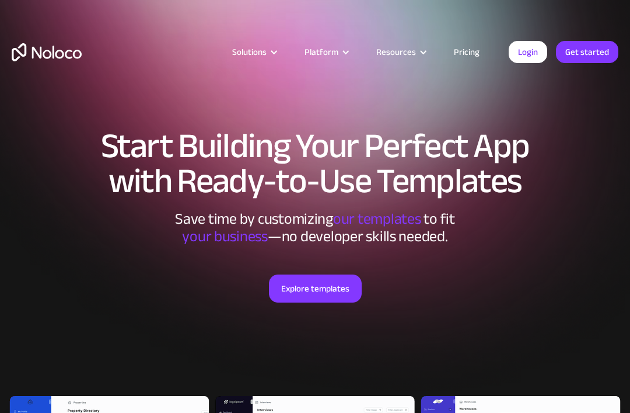 This screenshot has width=630, height=413. I want to click on span: your business, so click(225, 236).